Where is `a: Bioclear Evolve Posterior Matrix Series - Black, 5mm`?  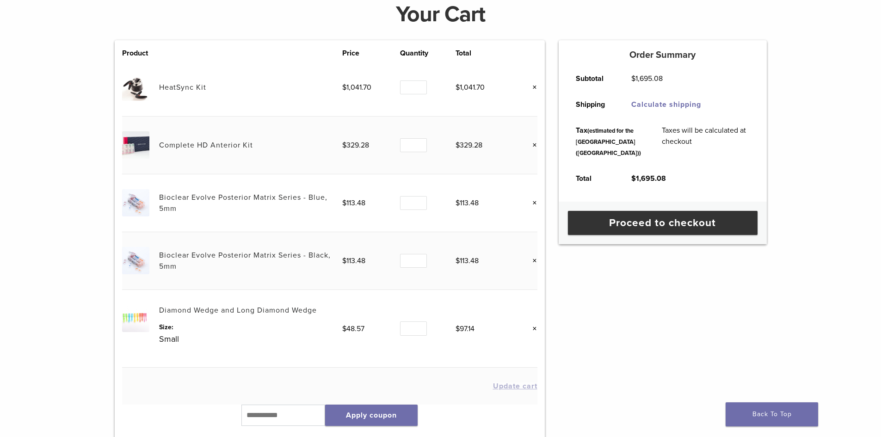
a: Bioclear Evolve Posterior Matrix Series - Black, 5mm is located at coordinates (245, 261).